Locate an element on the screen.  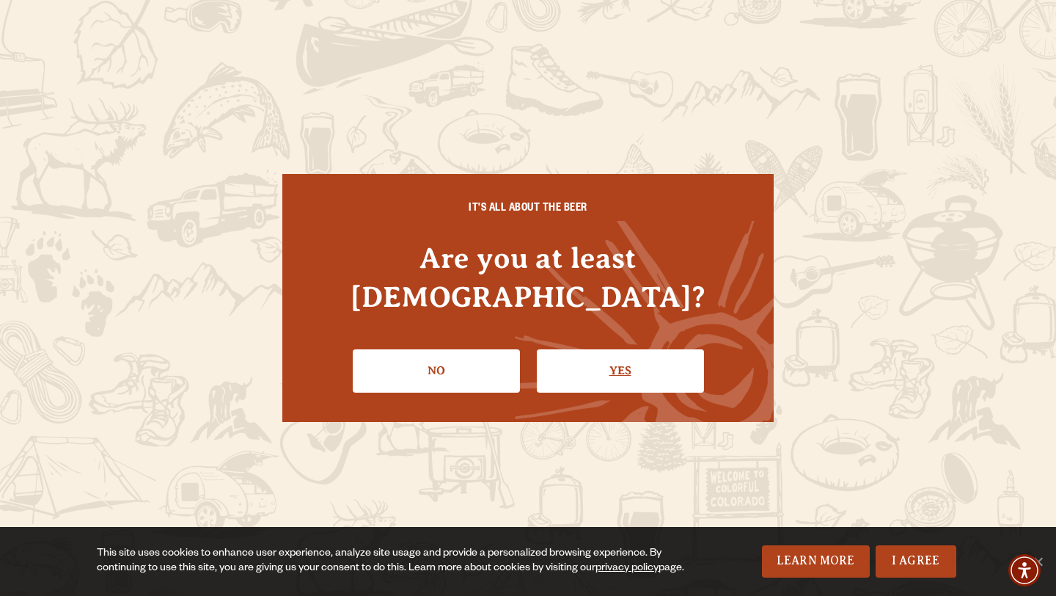
a: I Agree is located at coordinates (916, 561).